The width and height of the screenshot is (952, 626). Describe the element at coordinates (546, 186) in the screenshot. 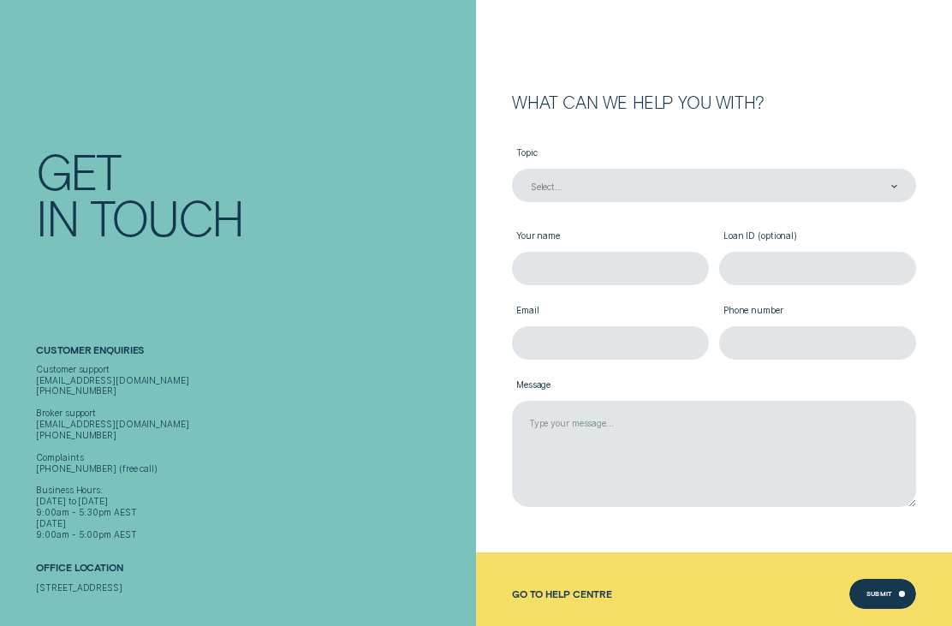

I see `div: Select...` at that location.